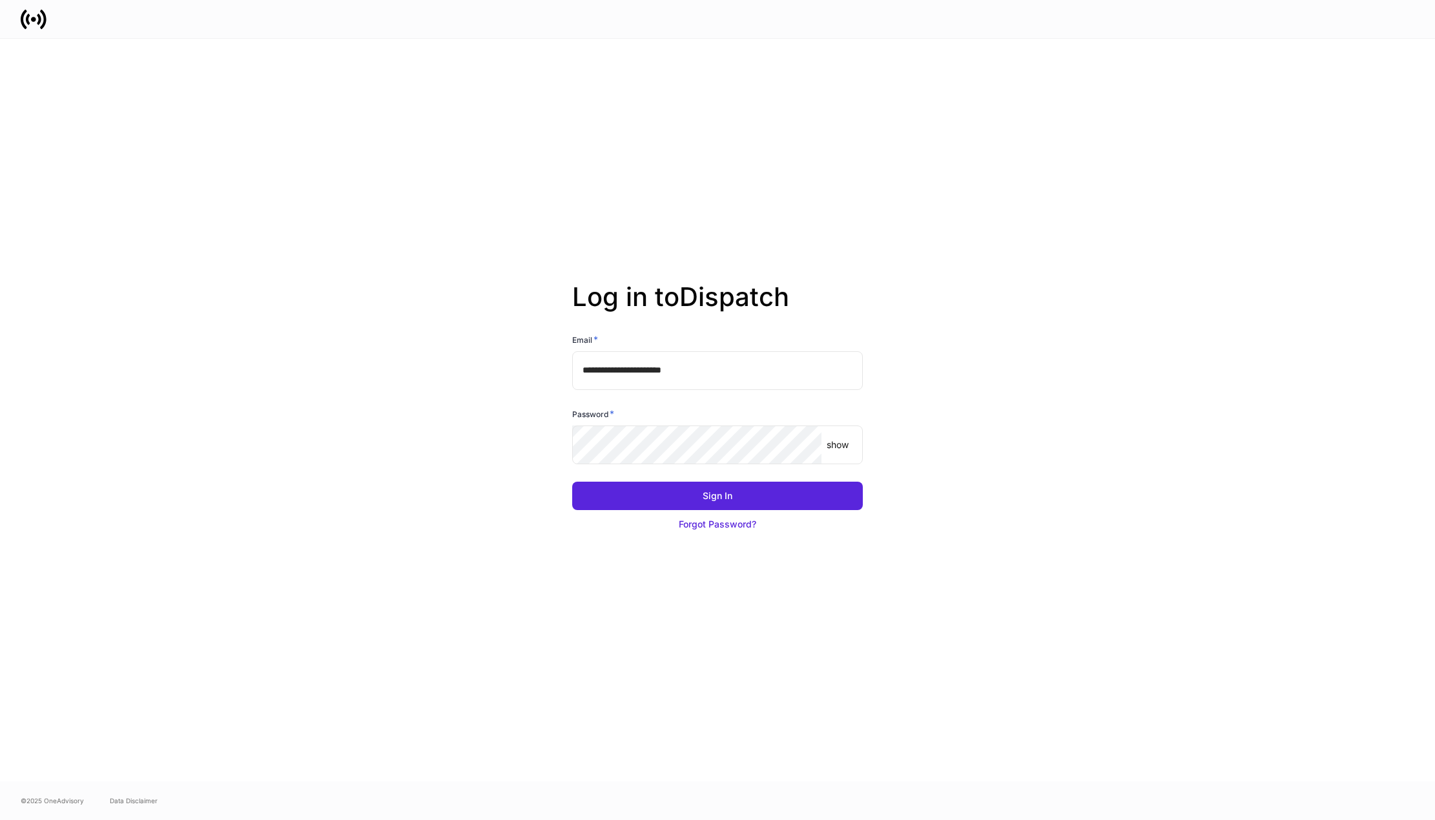  I want to click on h2: Log in to Dispatch, so click(717, 307).